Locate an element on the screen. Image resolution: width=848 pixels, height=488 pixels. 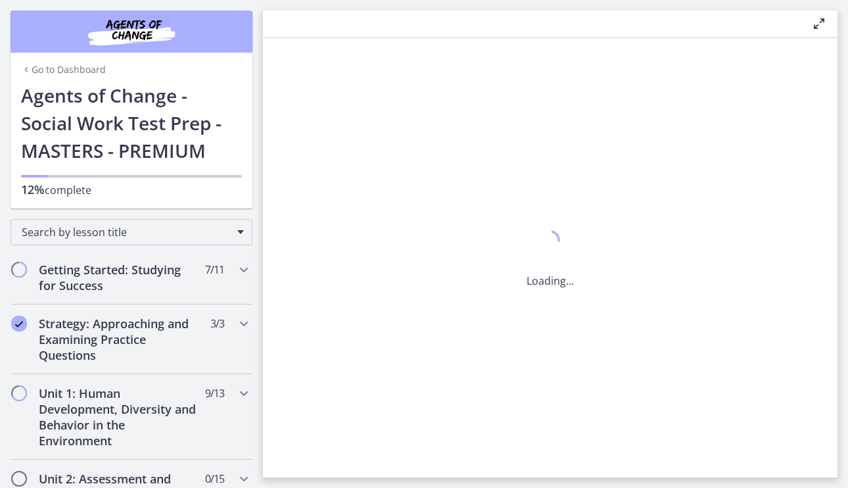
a: Go to Dashboard is located at coordinates (63, 70).